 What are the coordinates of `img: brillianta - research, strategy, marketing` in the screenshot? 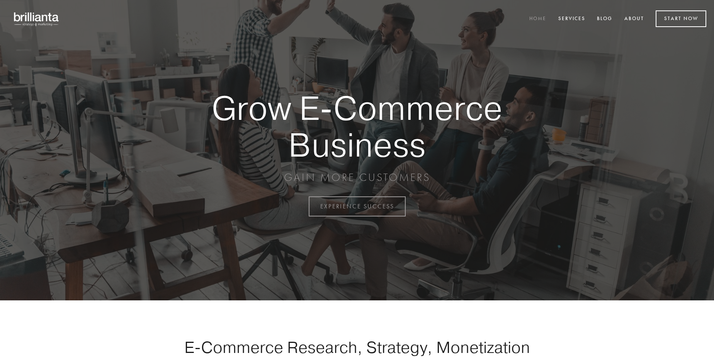 It's located at (37, 19).